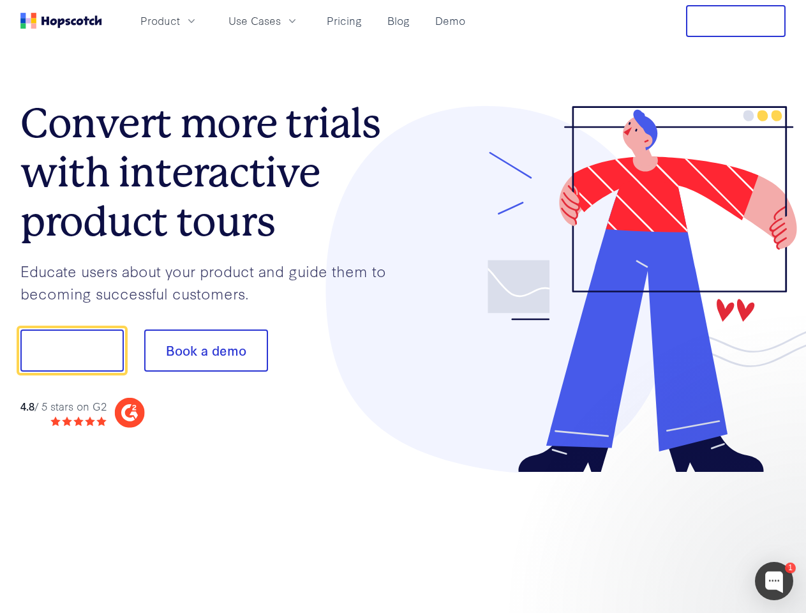  What do you see at coordinates (736, 21) in the screenshot?
I see `button: Free Trial` at bounding box center [736, 21].